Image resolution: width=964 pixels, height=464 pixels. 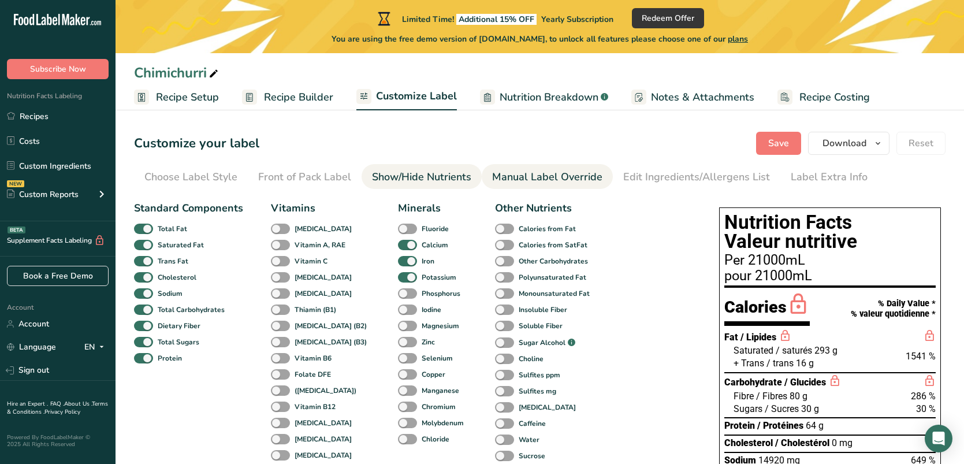 What do you see at coordinates (177, 277) in the screenshot?
I see `b: Cholesterol` at bounding box center [177, 277].